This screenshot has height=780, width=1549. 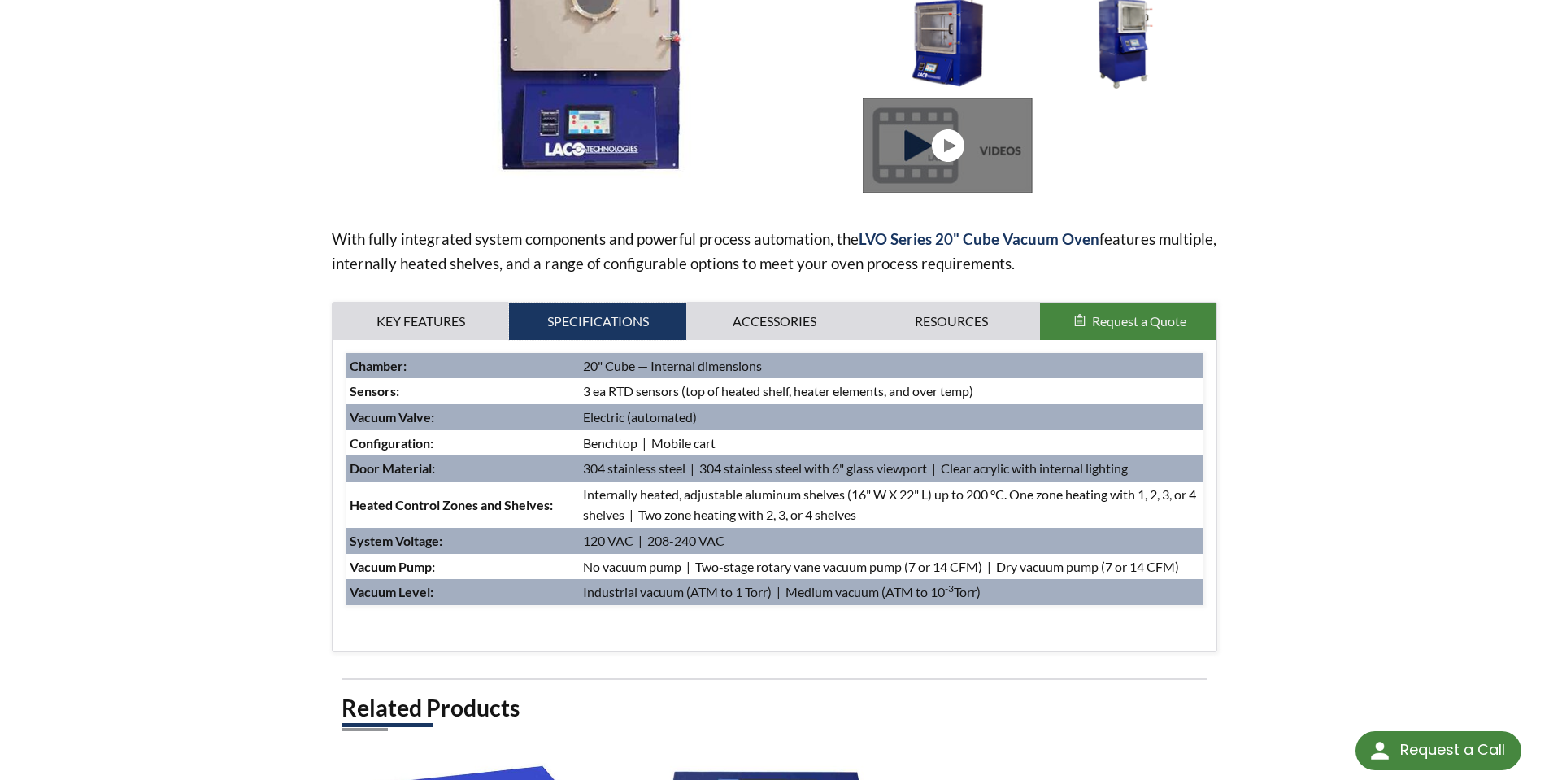 I want to click on td: 20" Cube — Internal dimensions, so click(x=891, y=366).